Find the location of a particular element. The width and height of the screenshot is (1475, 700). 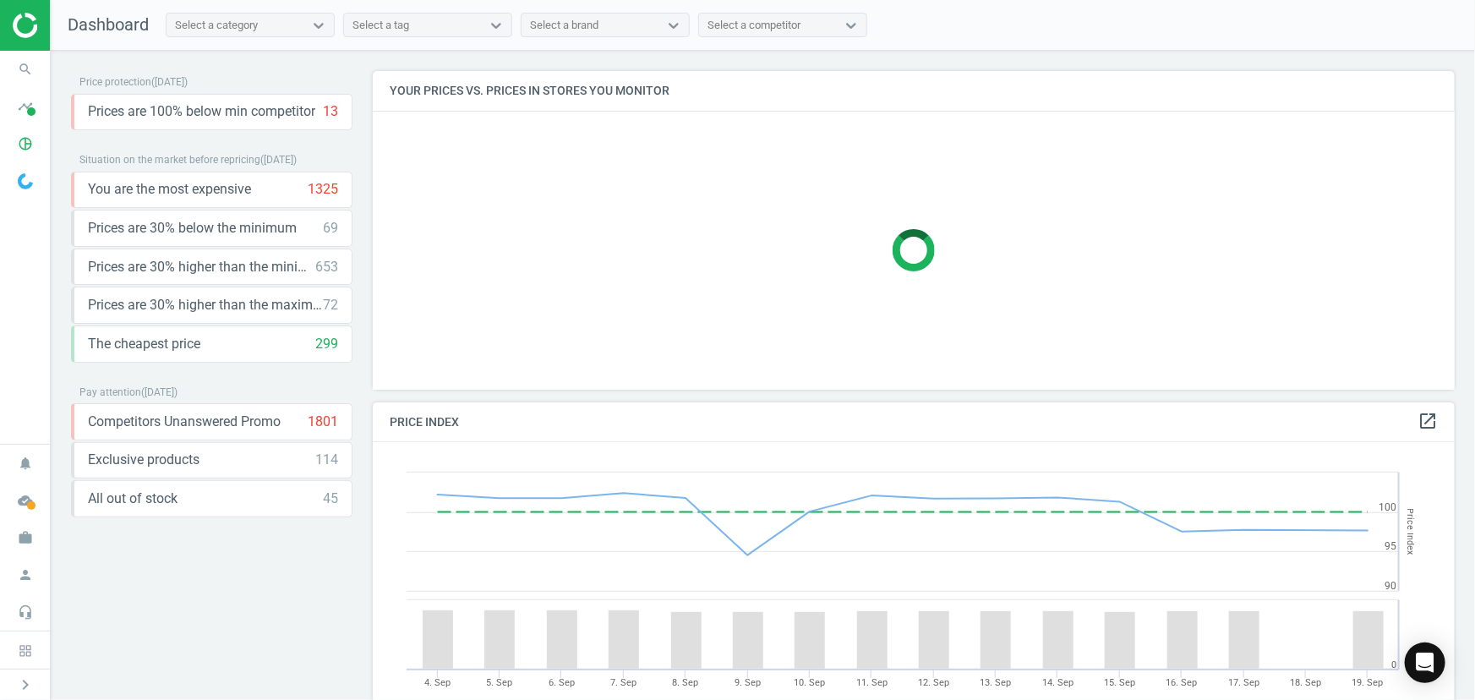

text: 90 is located at coordinates (1391, 586).